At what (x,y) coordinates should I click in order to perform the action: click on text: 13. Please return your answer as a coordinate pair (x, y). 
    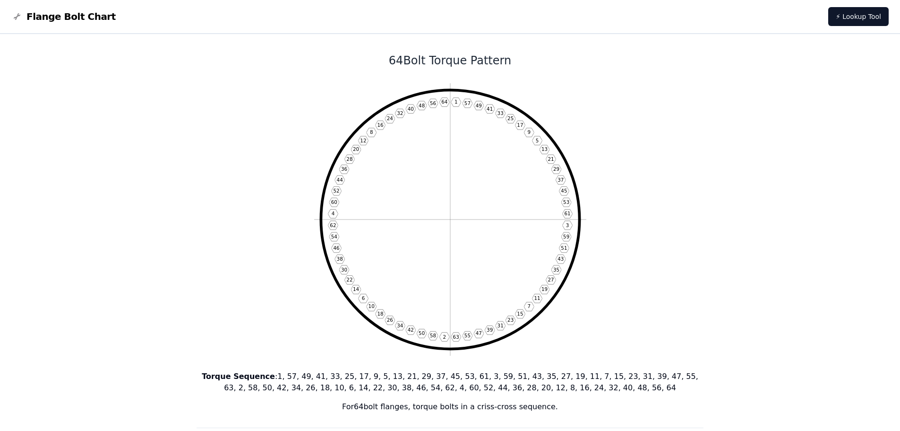
    Looking at the image, I should click on (544, 149).